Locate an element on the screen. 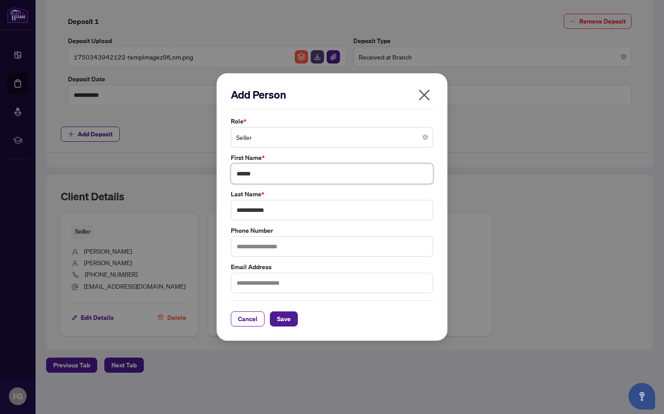 This screenshot has width=664, height=414. label: Last Name is located at coordinates (332, 194).